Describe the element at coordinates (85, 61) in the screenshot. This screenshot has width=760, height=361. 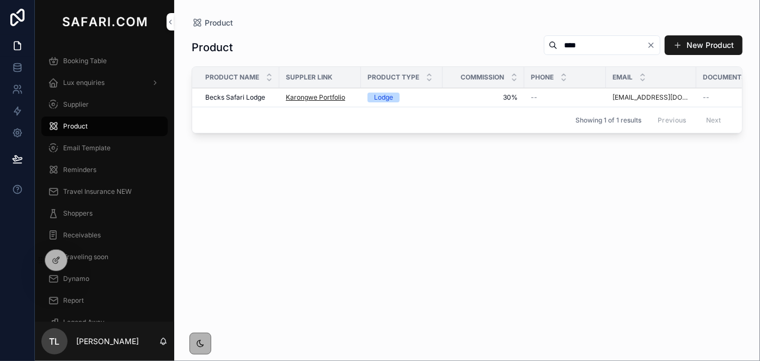
I see `span: Booking Table` at that location.